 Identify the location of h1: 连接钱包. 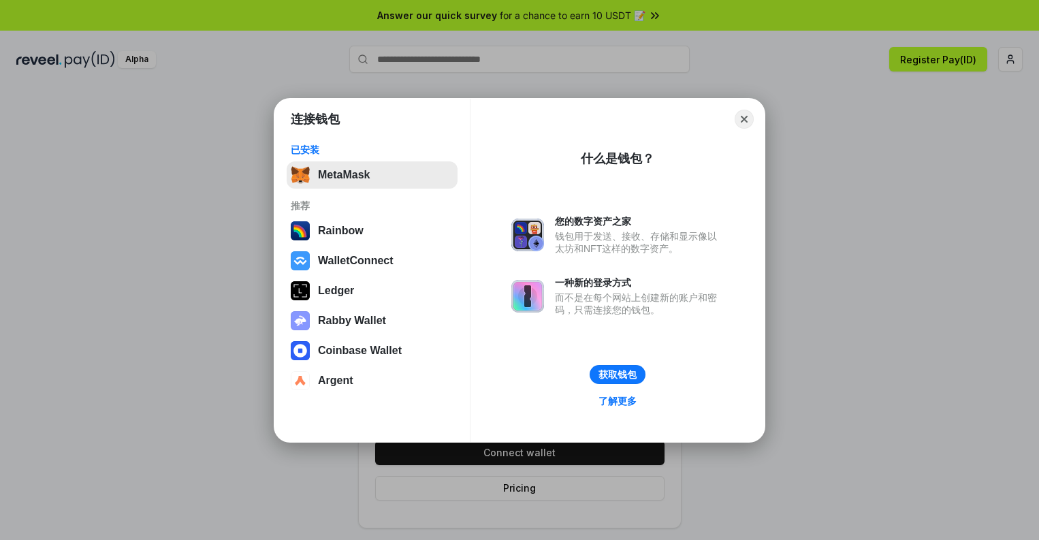
(315, 119).